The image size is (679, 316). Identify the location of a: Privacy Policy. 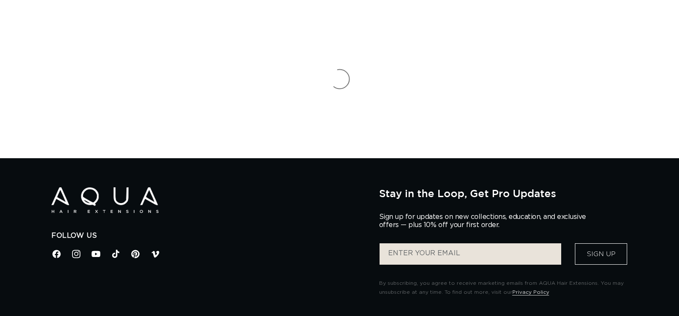
(531, 292).